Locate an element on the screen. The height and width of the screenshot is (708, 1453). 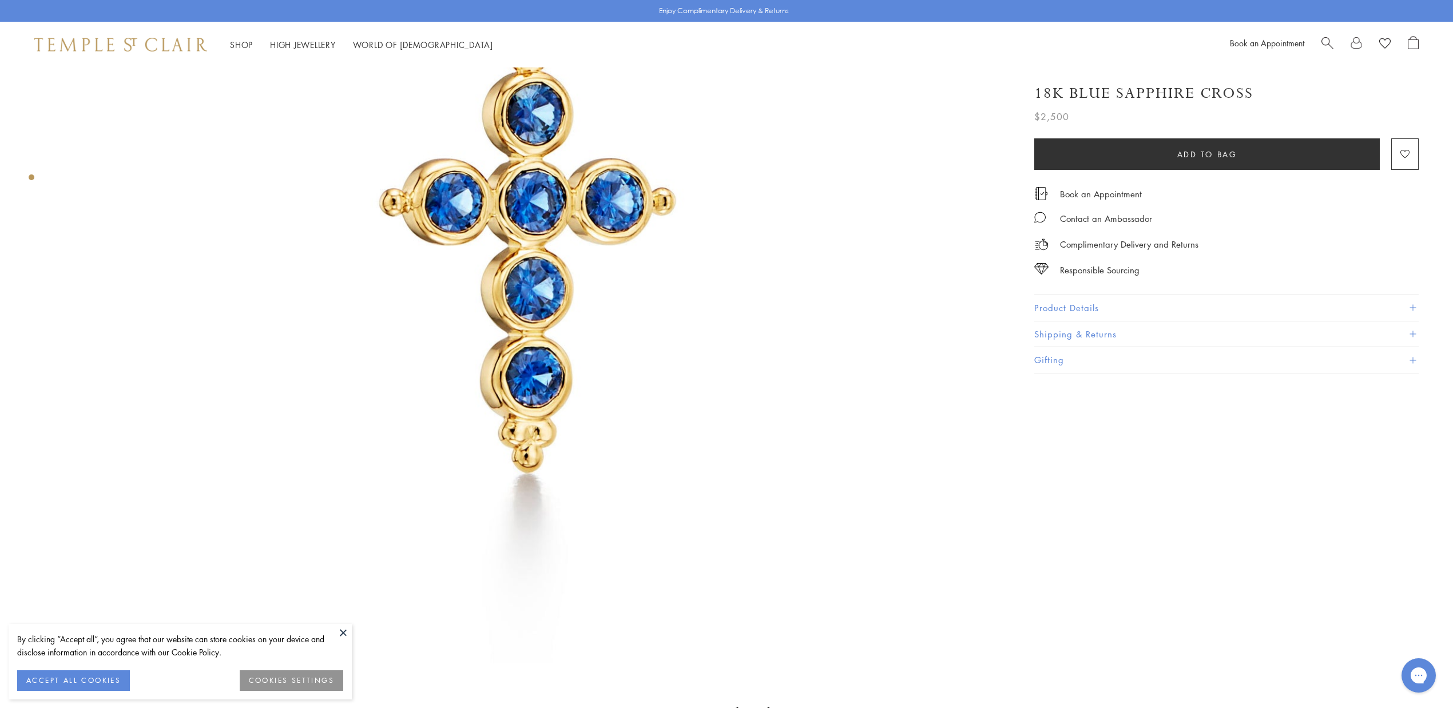
p: Complimentary Delivery and Returns is located at coordinates (1129, 244).